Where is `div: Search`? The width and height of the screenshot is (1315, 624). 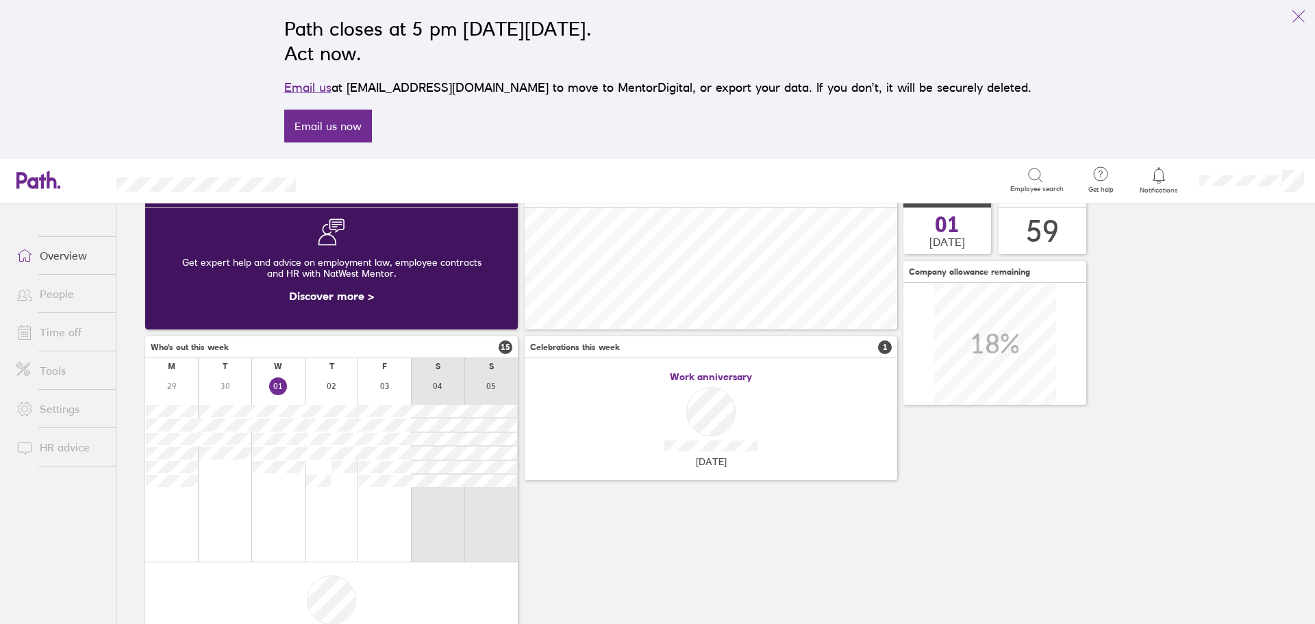
div: Search is located at coordinates (350, 179).